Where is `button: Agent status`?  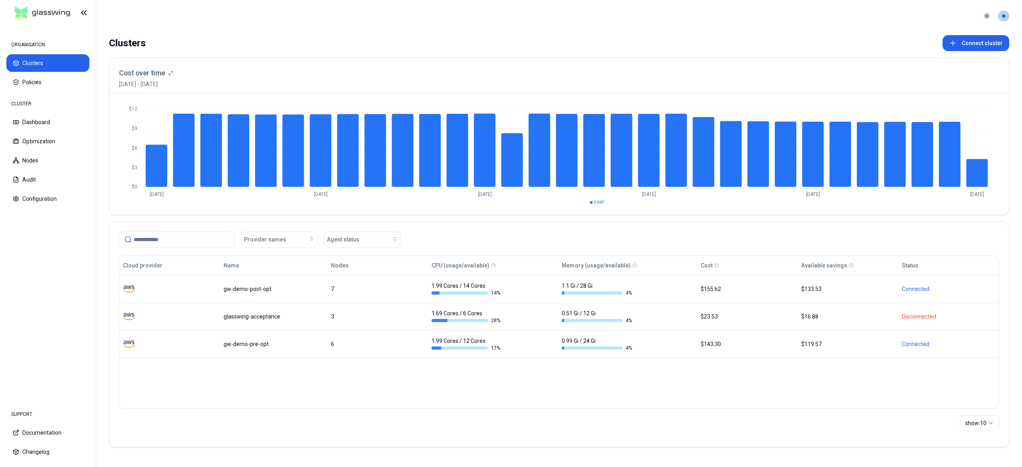 button: Agent status is located at coordinates (363, 240).